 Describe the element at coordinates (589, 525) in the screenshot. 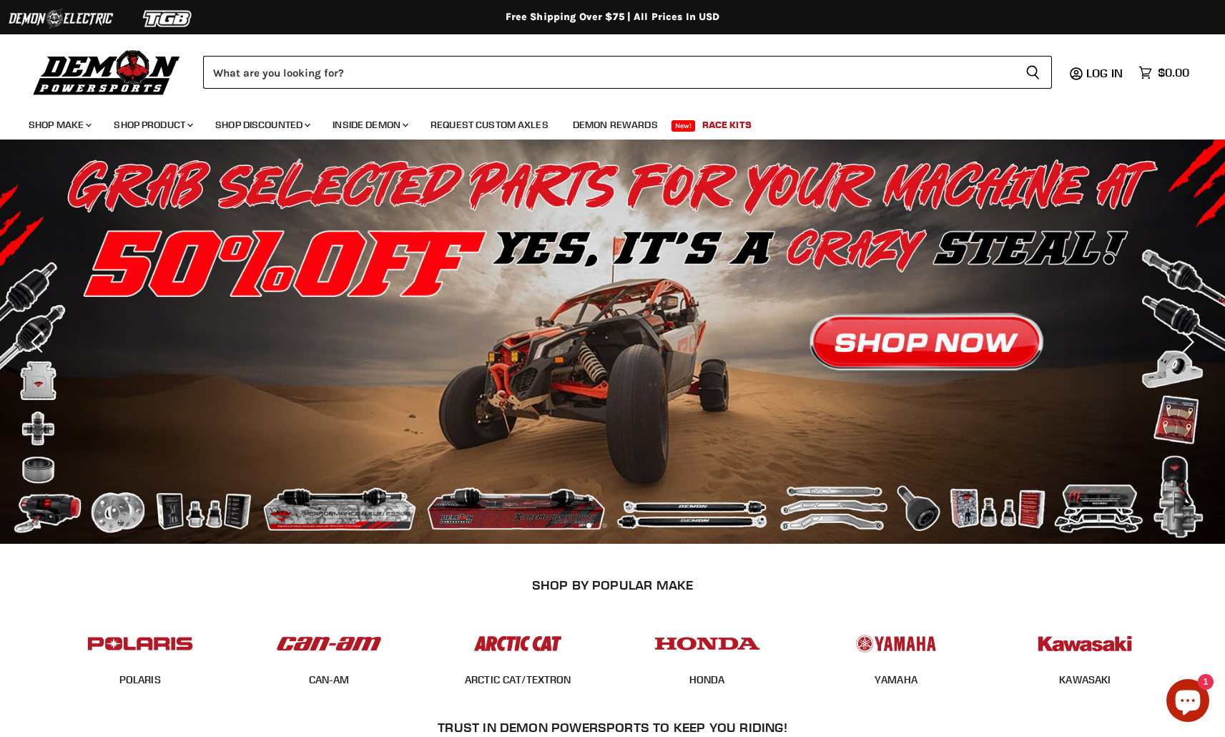

I see `li: Page dot 1` at that location.